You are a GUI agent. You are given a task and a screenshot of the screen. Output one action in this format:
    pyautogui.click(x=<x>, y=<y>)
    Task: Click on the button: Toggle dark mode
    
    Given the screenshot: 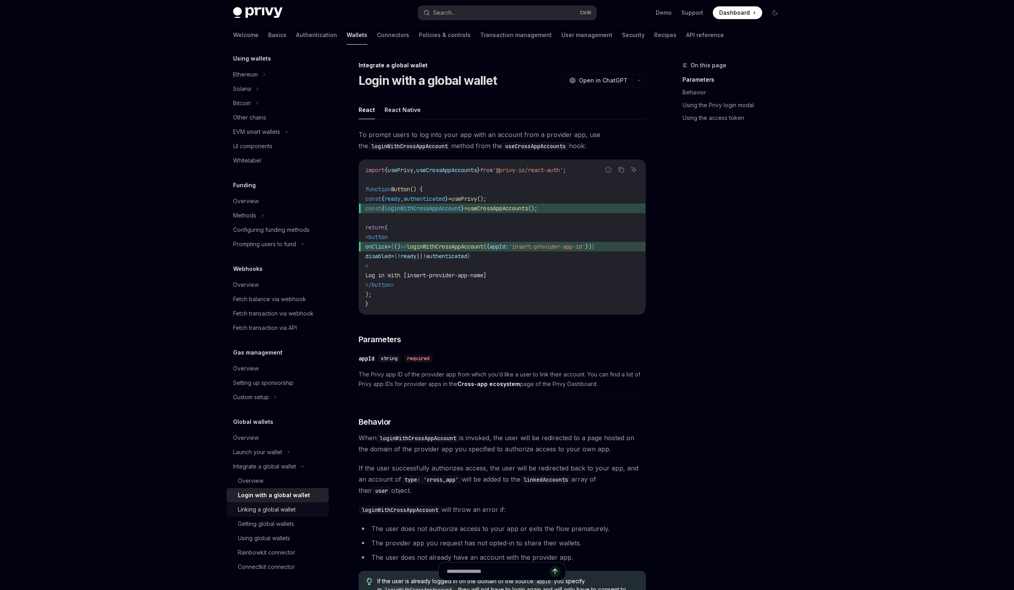 What is the action you would take?
    pyautogui.click(x=775, y=13)
    